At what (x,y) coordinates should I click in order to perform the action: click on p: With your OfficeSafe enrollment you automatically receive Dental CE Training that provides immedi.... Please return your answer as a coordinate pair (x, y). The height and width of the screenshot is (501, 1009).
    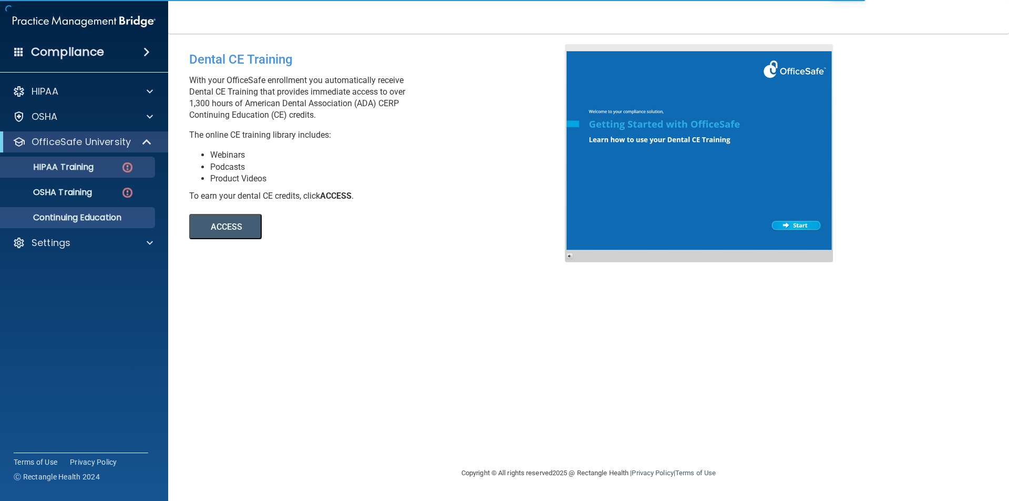
    Looking at the image, I should click on (381, 98).